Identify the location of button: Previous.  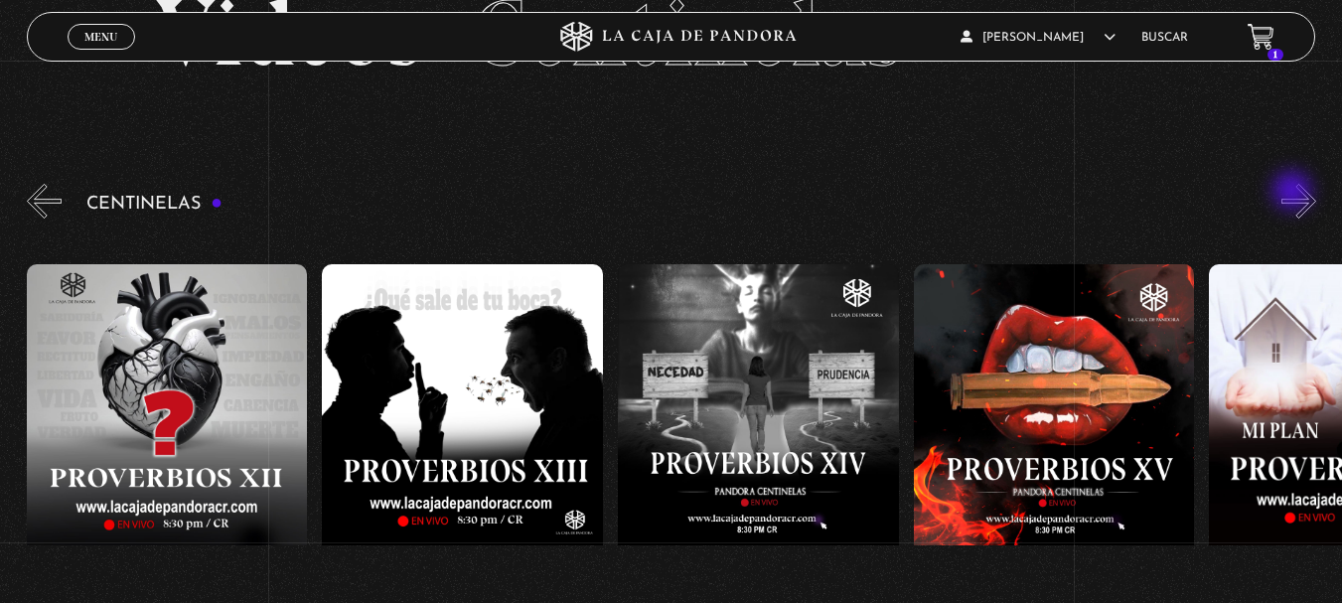
(44, 201).